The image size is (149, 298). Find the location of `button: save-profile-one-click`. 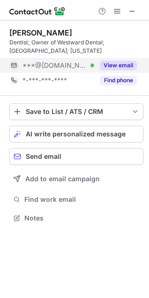

button: save-profile-one-click is located at coordinates (76, 112).